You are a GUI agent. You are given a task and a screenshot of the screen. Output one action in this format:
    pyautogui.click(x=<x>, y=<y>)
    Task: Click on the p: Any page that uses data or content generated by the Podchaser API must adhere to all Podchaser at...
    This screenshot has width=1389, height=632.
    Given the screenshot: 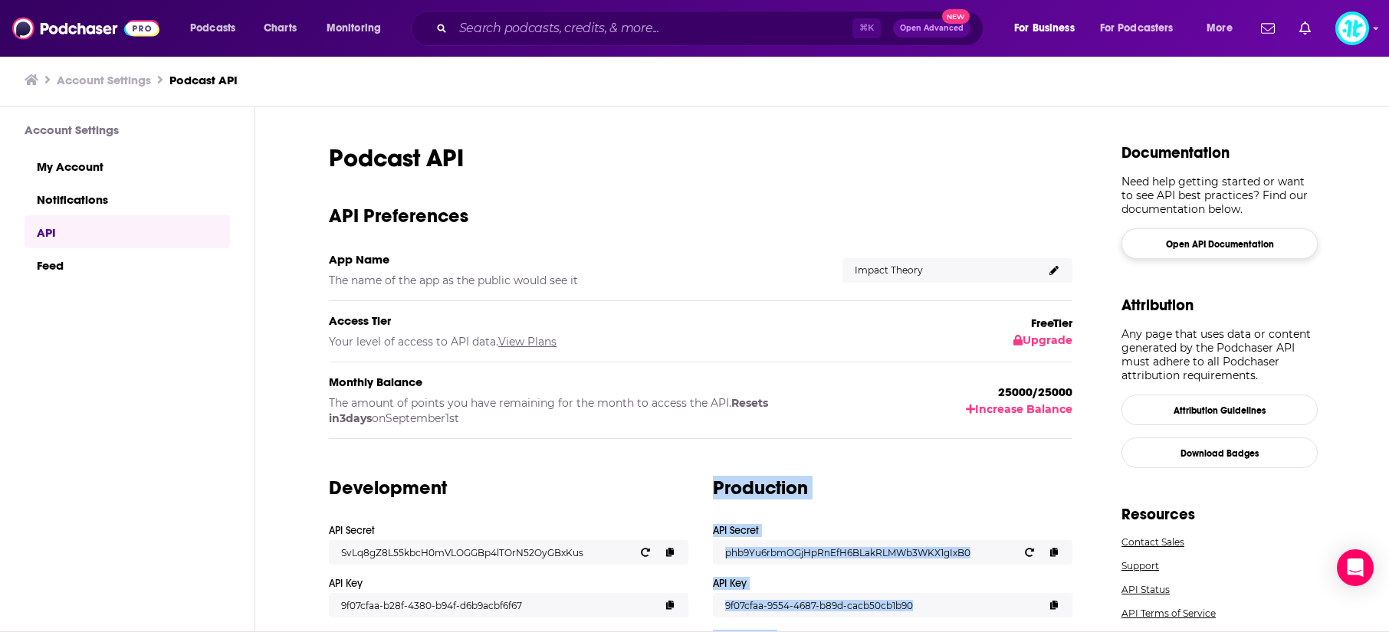 What is the action you would take?
    pyautogui.click(x=1219, y=355)
    